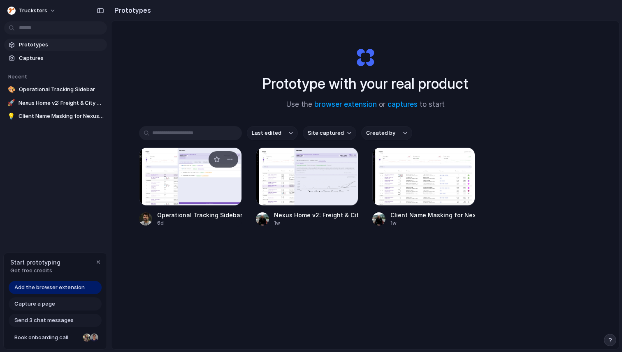 Image resolution: width=622 pixels, height=352 pixels. Describe the element at coordinates (272, 133) in the screenshot. I see `button: Last edited` at that location.